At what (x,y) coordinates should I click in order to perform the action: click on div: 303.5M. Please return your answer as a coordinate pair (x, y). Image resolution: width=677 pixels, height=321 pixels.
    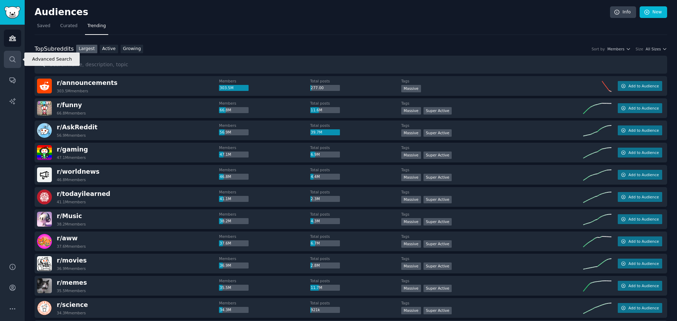
    Looking at the image, I should click on (234, 88).